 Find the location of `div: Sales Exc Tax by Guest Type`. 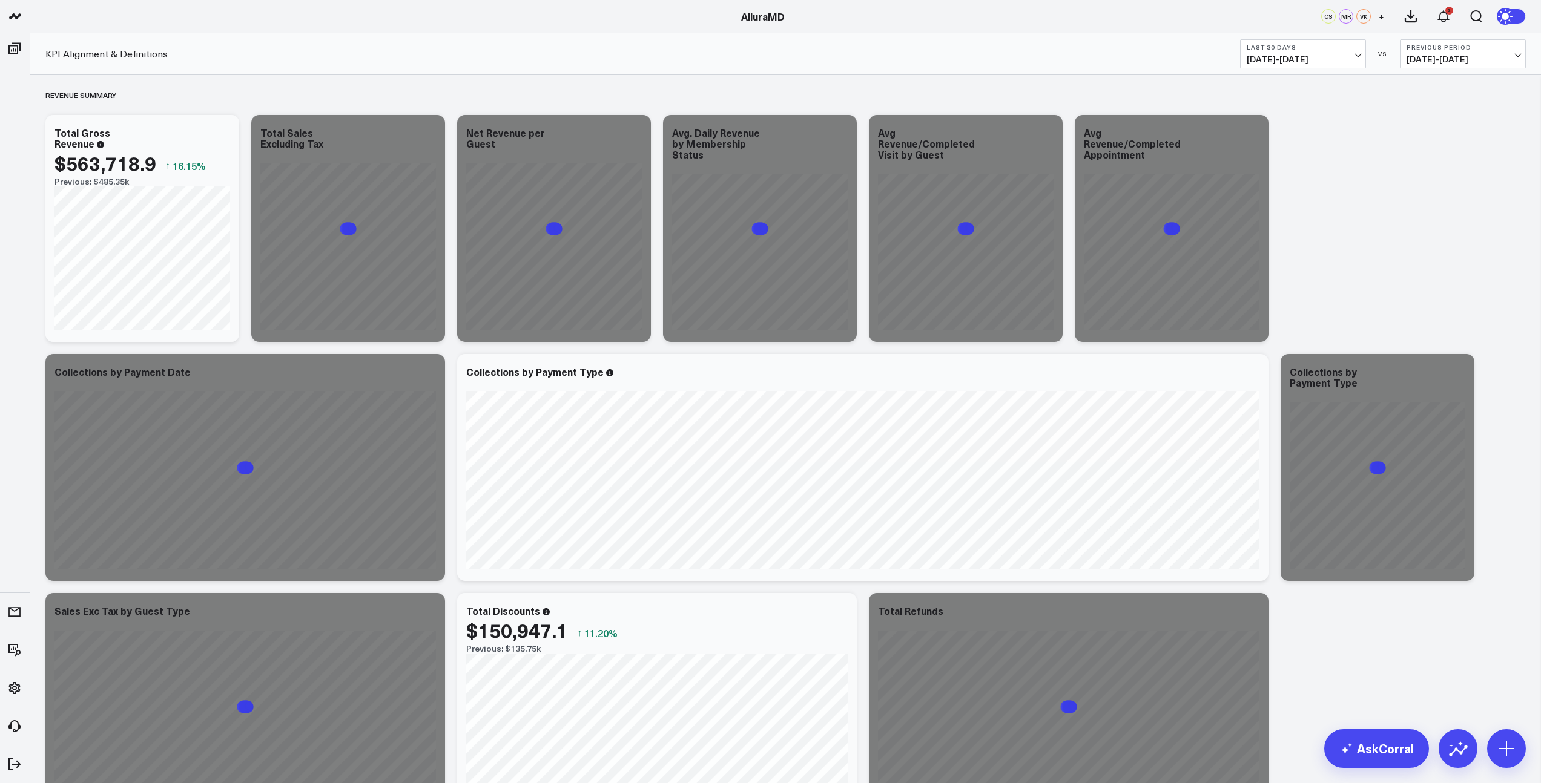

div: Sales Exc Tax by Guest Type is located at coordinates (122, 611).